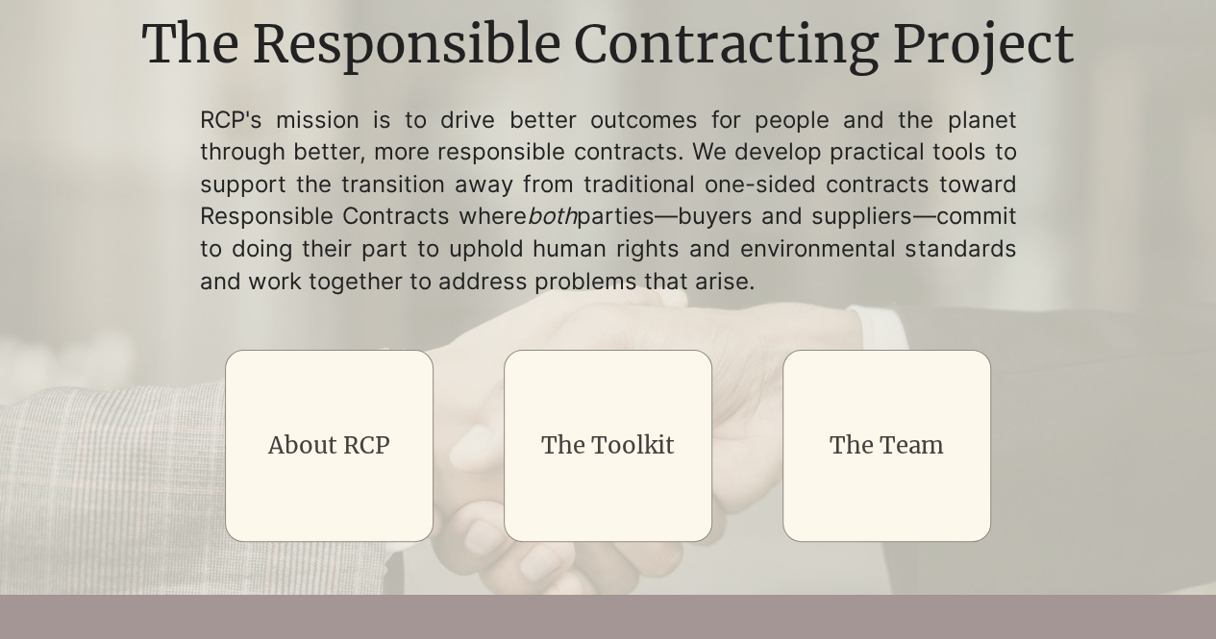 The width and height of the screenshot is (1216, 639). I want to click on a: The Team, so click(887, 445).